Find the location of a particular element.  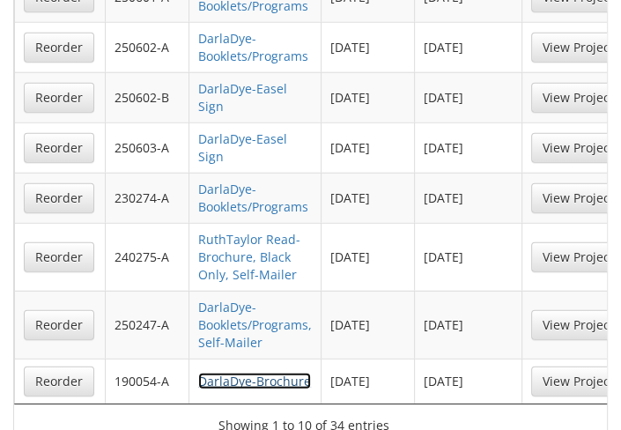

td: 240275-A is located at coordinates (147, 256).